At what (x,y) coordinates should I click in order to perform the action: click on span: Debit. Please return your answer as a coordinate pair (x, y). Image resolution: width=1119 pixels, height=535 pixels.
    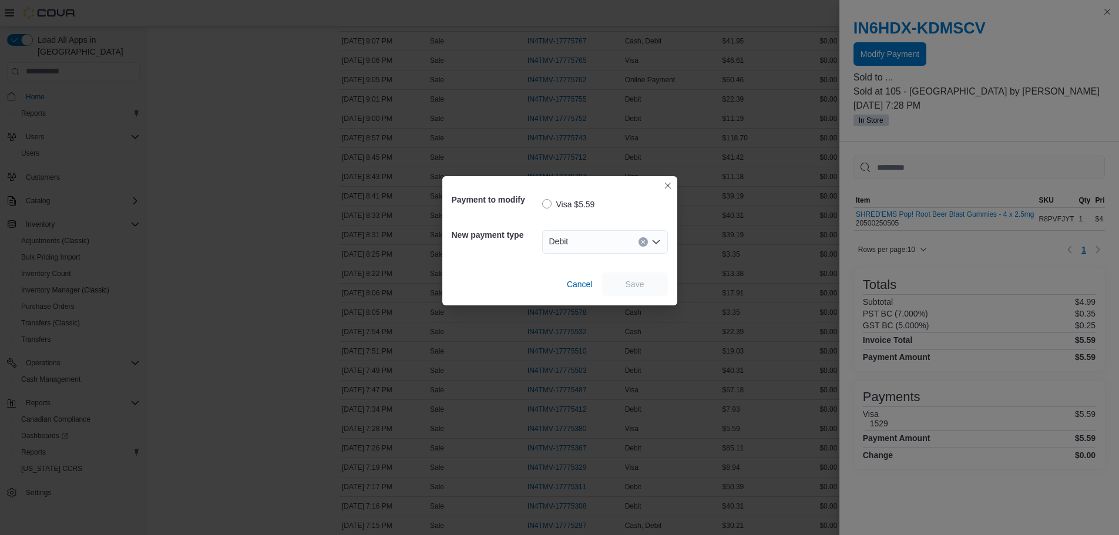
    Looking at the image, I should click on (559, 242).